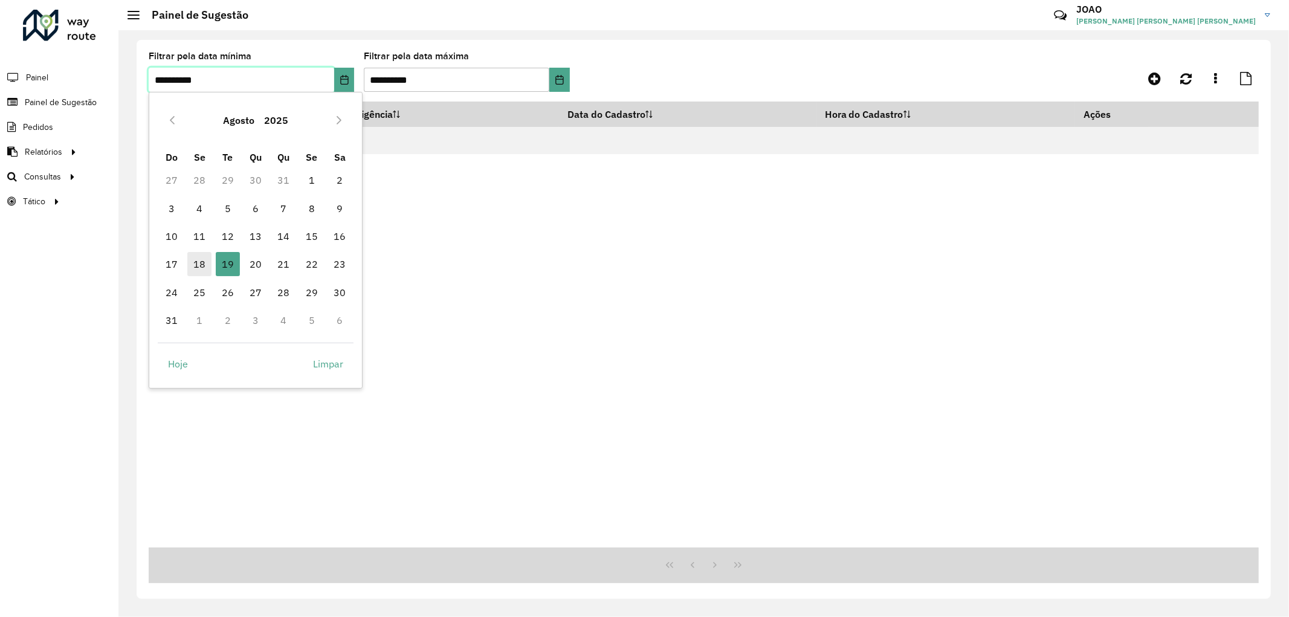 The width and height of the screenshot is (1289, 617). I want to click on span: 3, so click(172, 208).